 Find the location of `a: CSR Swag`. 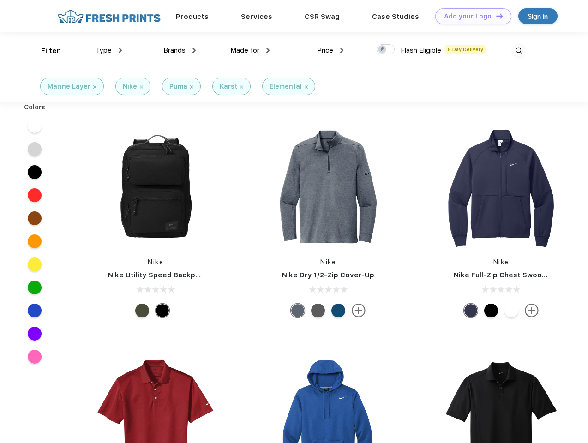

a: CSR Swag is located at coordinates (322, 17).